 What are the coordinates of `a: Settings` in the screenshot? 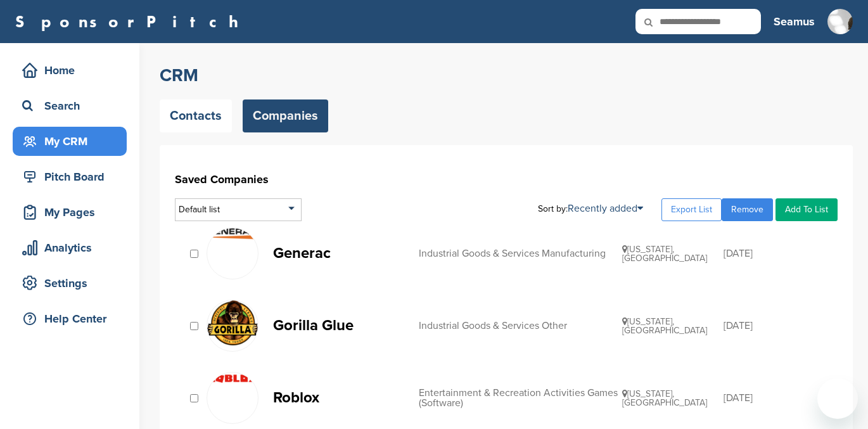 It's located at (70, 283).